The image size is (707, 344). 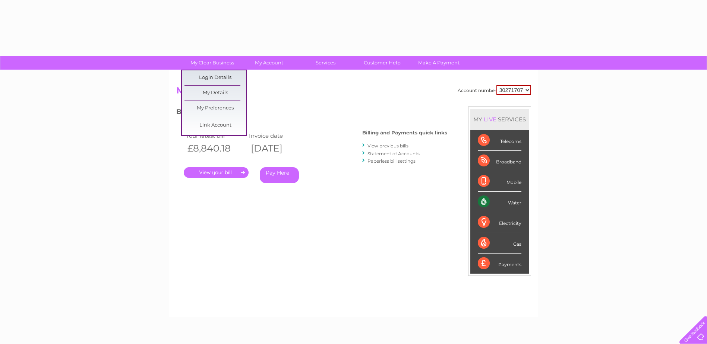 What do you see at coordinates (382, 63) in the screenshot?
I see `a: Customer Help` at bounding box center [382, 63].